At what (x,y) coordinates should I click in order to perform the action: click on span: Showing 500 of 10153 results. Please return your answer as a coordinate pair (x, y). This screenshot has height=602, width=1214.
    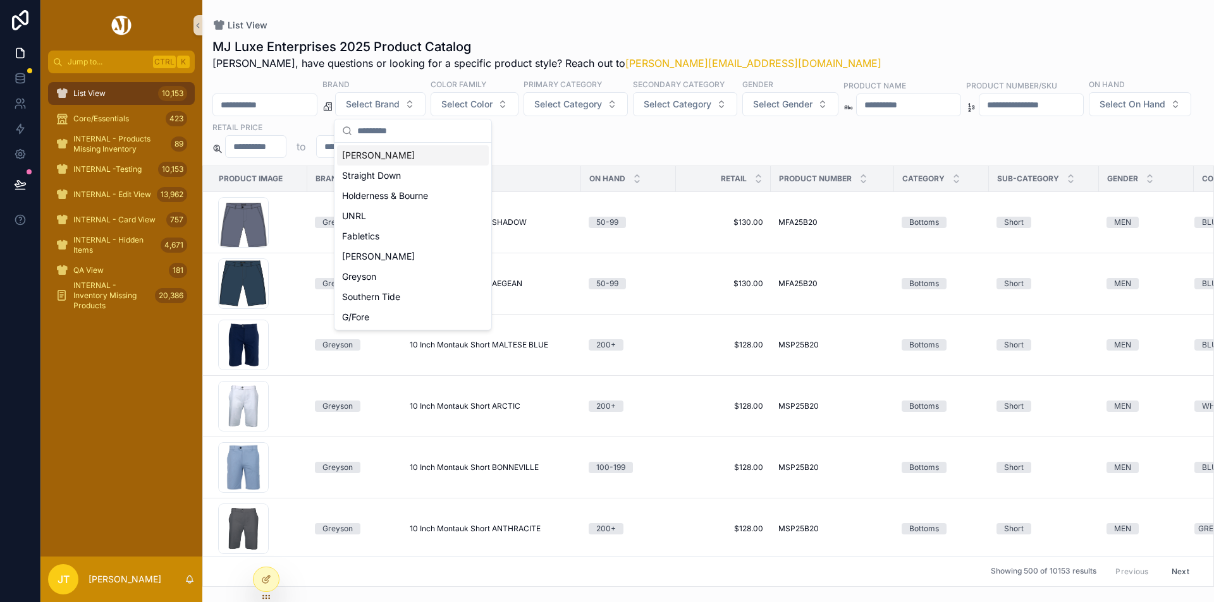
    Looking at the image, I should click on (1043, 572).